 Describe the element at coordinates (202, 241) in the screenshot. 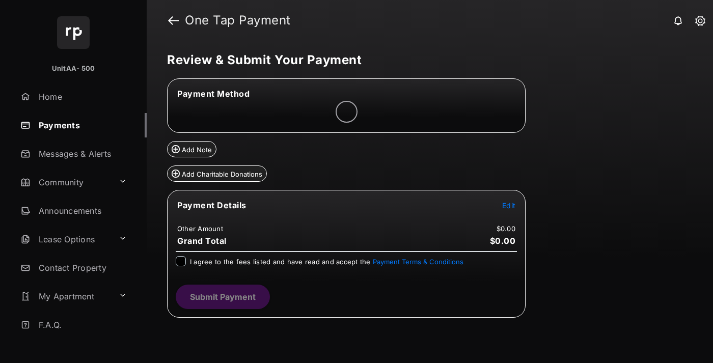

I see `span: Grand Total` at that location.